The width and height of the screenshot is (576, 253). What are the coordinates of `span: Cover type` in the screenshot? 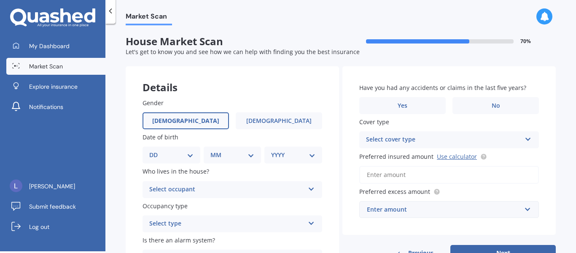 It's located at (374, 121).